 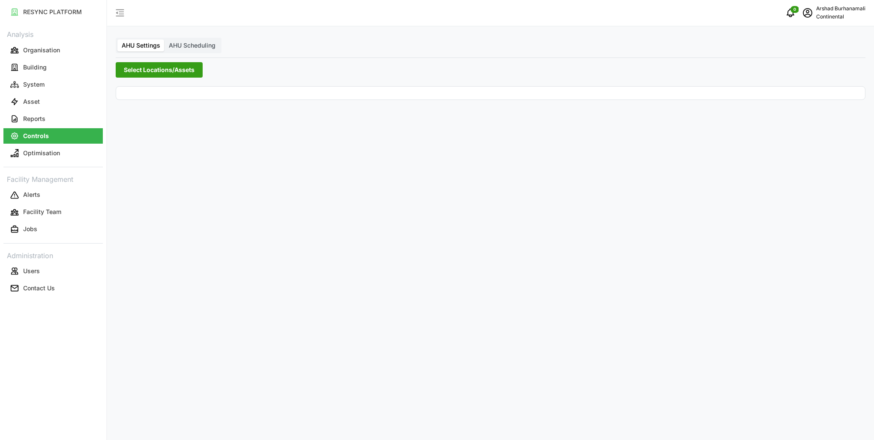 I want to click on span: 0, so click(x=795, y=9).